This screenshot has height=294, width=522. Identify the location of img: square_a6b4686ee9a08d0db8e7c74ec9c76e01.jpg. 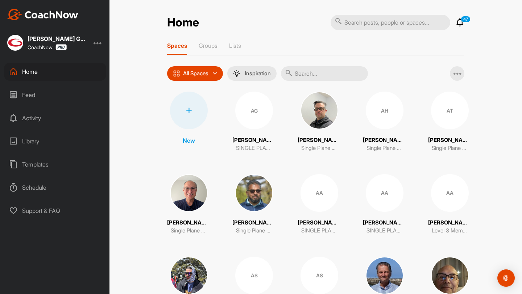
(254, 193).